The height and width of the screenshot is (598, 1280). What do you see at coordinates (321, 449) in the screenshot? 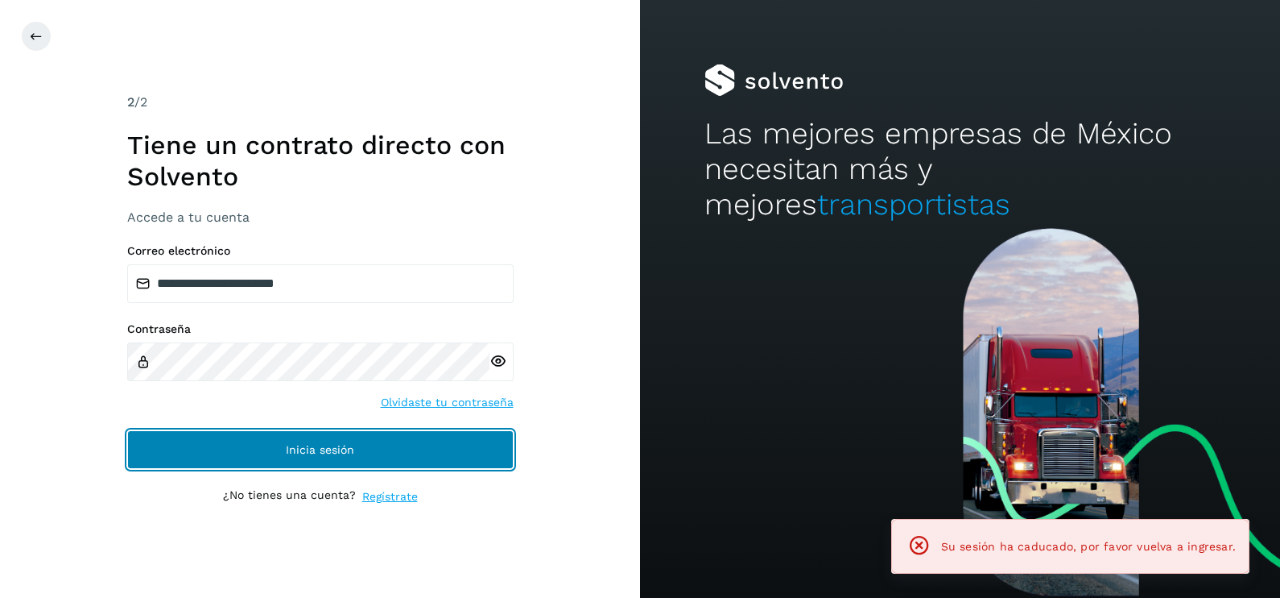
I see `button: Inicia sesión` at bounding box center [321, 449].